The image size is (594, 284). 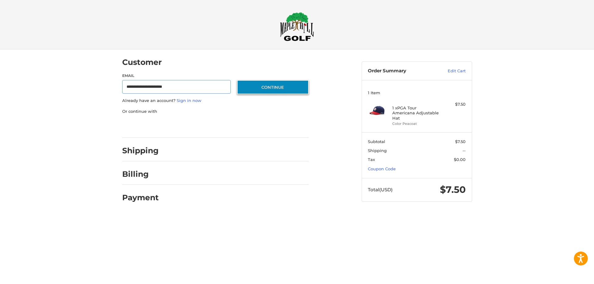 What do you see at coordinates (450, 71) in the screenshot?
I see `a: Edit Cart` at bounding box center [450, 71].